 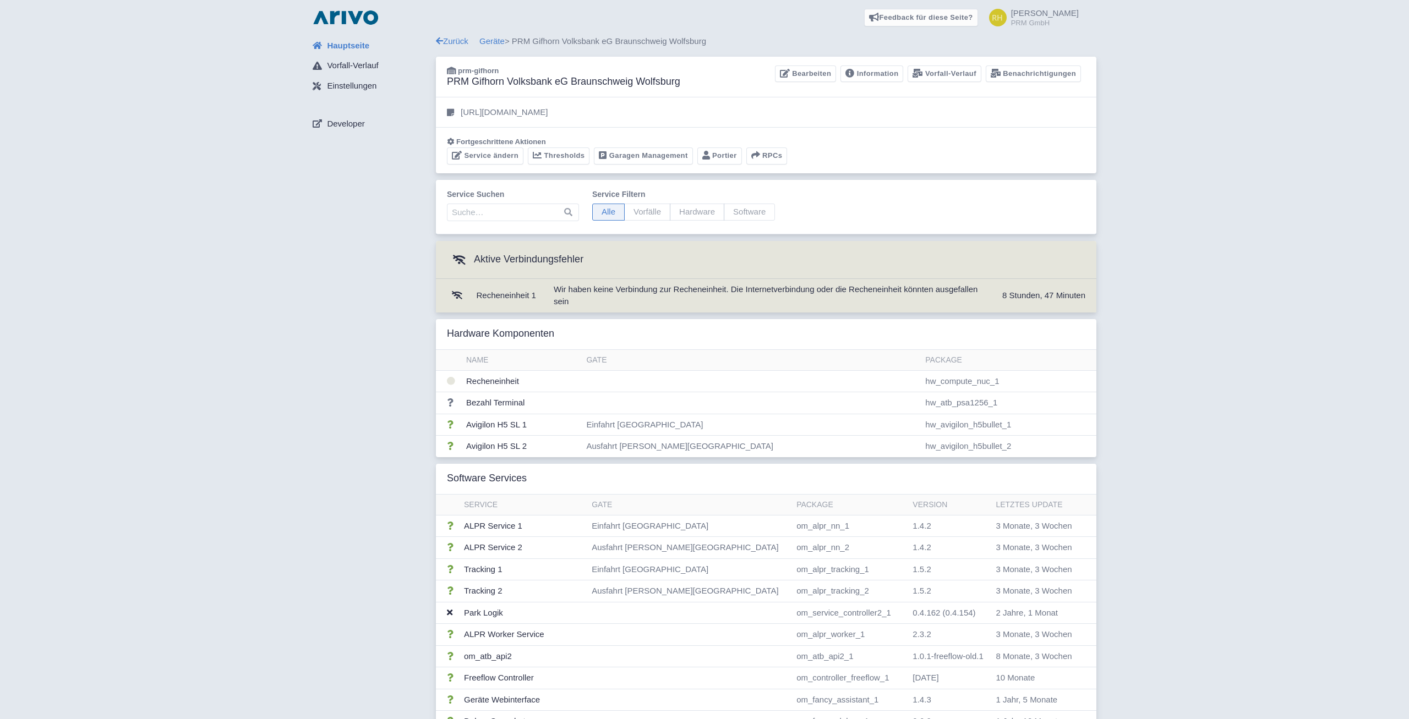 I want to click on td: Recheneinheit, so click(x=522, y=381).